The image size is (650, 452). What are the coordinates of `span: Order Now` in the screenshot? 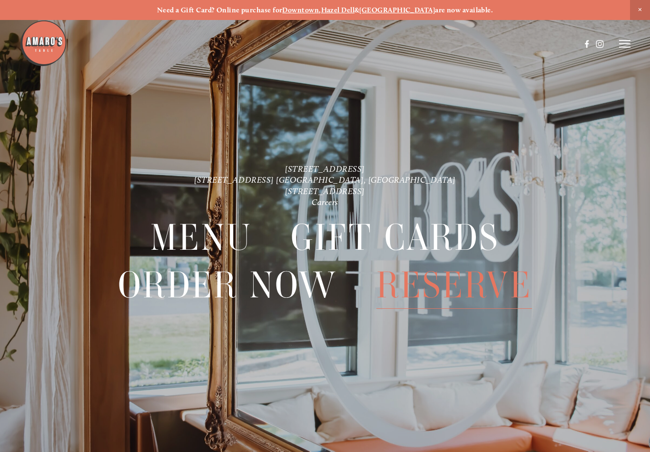 It's located at (227, 285).